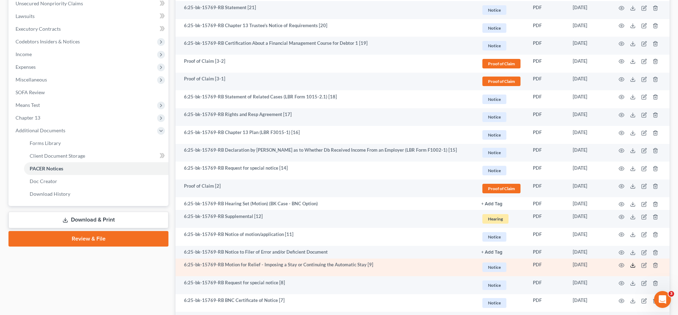 This screenshot has width=678, height=315. What do you see at coordinates (96, 143) in the screenshot?
I see `a: Forms Library` at bounding box center [96, 143].